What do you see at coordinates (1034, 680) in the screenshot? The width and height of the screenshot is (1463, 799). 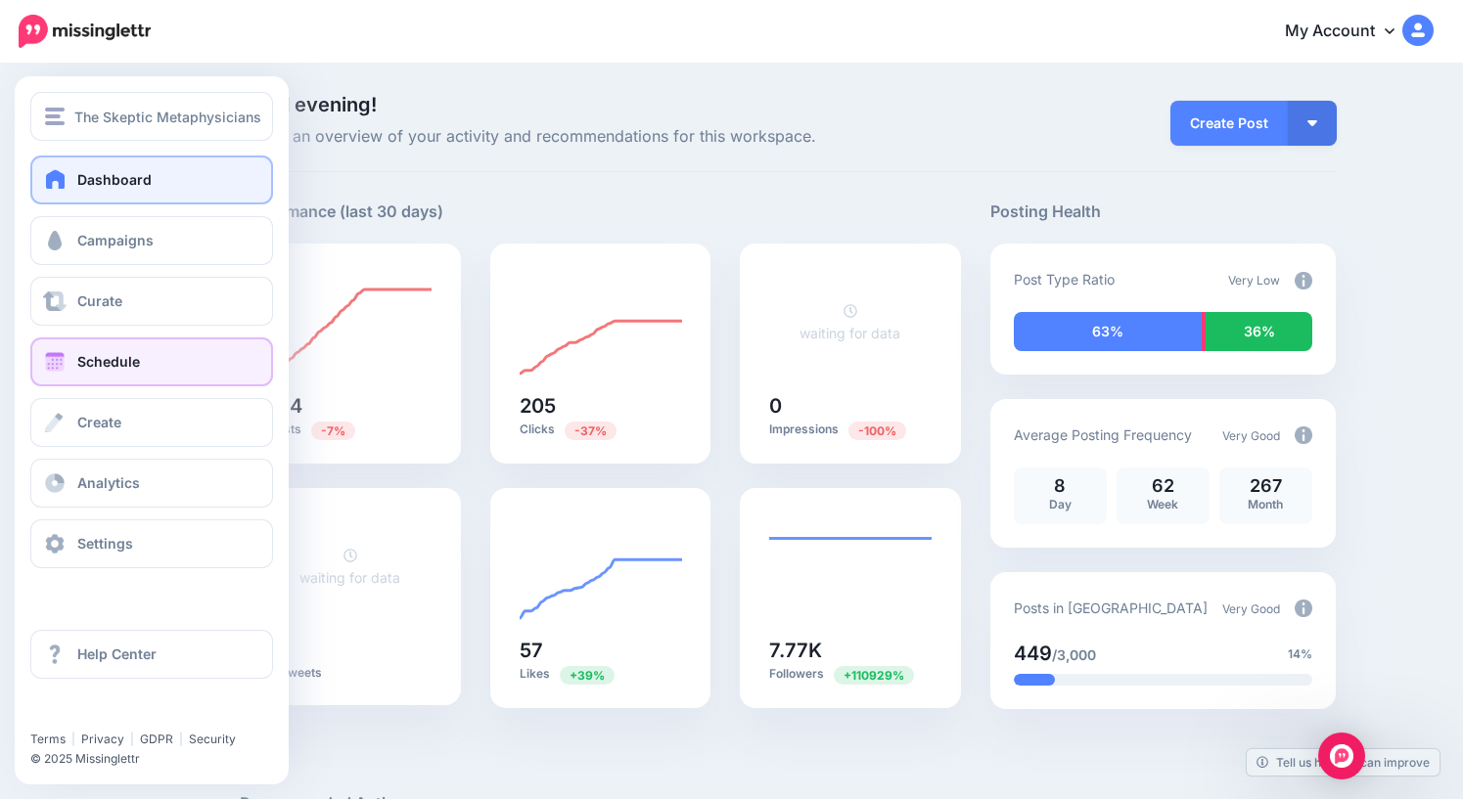 I see `div: 14% of your posts in the last 30 days have been from Drip Campaigns` at bounding box center [1034, 680].